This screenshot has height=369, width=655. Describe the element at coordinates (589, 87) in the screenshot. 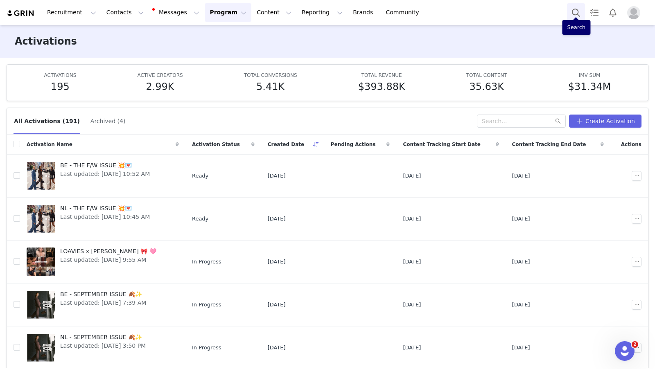

I see `h5: $31.34M` at that location.